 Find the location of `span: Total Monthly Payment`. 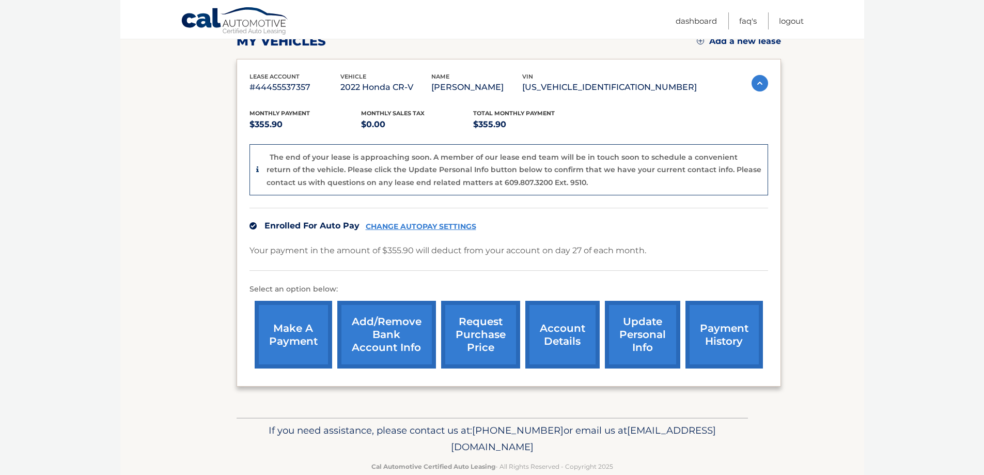

span: Total Monthly Payment is located at coordinates (514, 113).